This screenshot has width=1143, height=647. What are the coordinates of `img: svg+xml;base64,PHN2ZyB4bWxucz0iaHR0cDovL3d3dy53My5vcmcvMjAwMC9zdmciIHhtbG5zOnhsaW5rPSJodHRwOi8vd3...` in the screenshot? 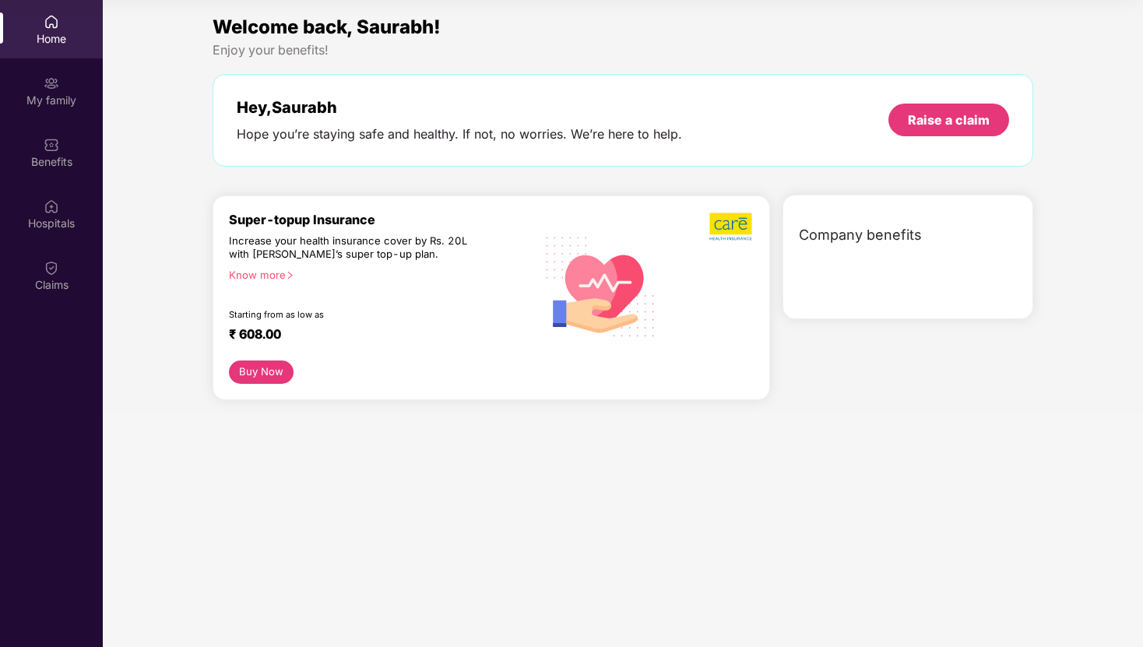 It's located at (600, 285).